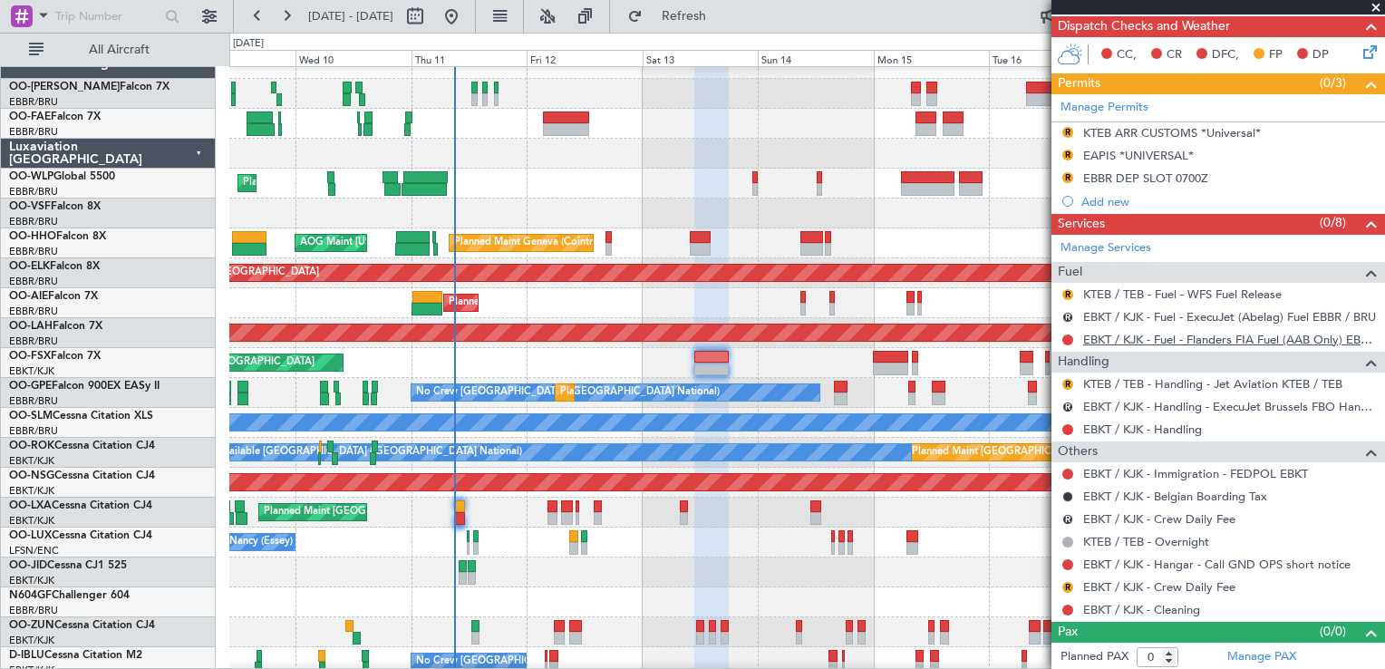  What do you see at coordinates (107, 16) in the screenshot?
I see `input: Trip Number` at bounding box center [107, 16].